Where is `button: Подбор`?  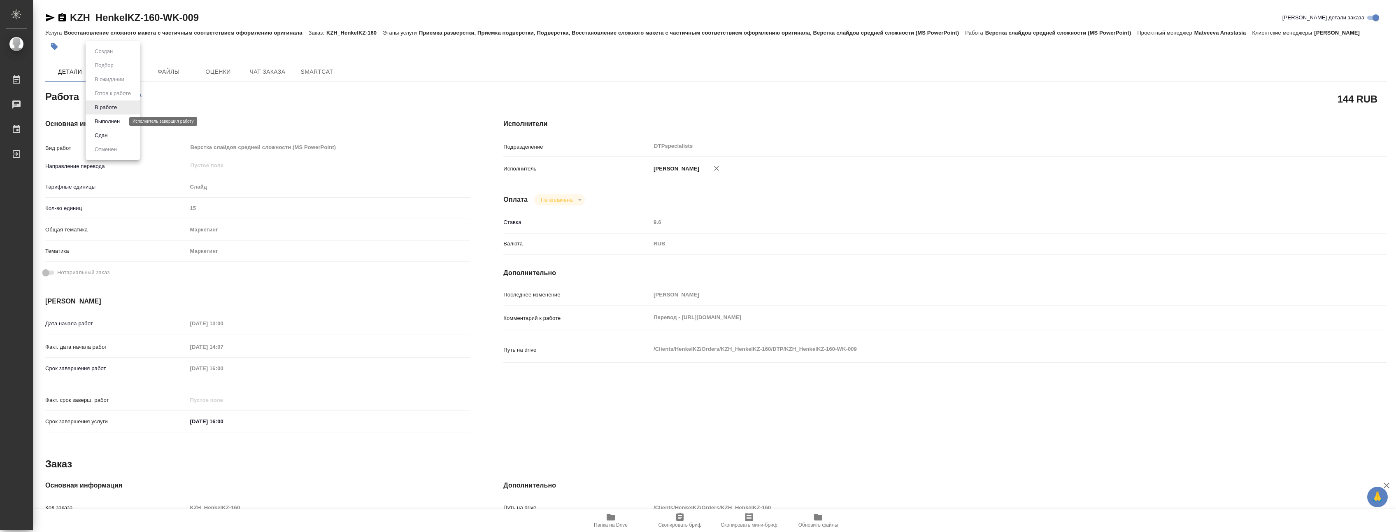
button: Подбор is located at coordinates (104, 65).